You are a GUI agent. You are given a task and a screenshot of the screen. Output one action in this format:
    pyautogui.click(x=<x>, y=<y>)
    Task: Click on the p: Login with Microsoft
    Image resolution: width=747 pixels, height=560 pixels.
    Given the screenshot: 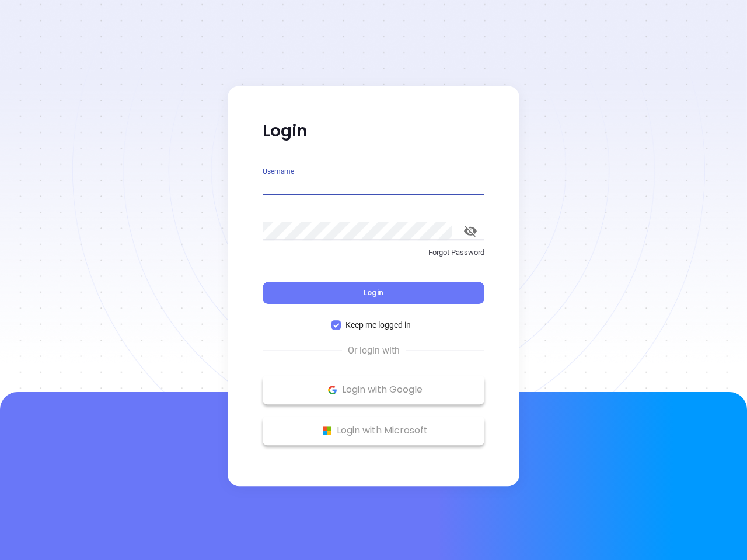 What is the action you would take?
    pyautogui.click(x=374, y=431)
    